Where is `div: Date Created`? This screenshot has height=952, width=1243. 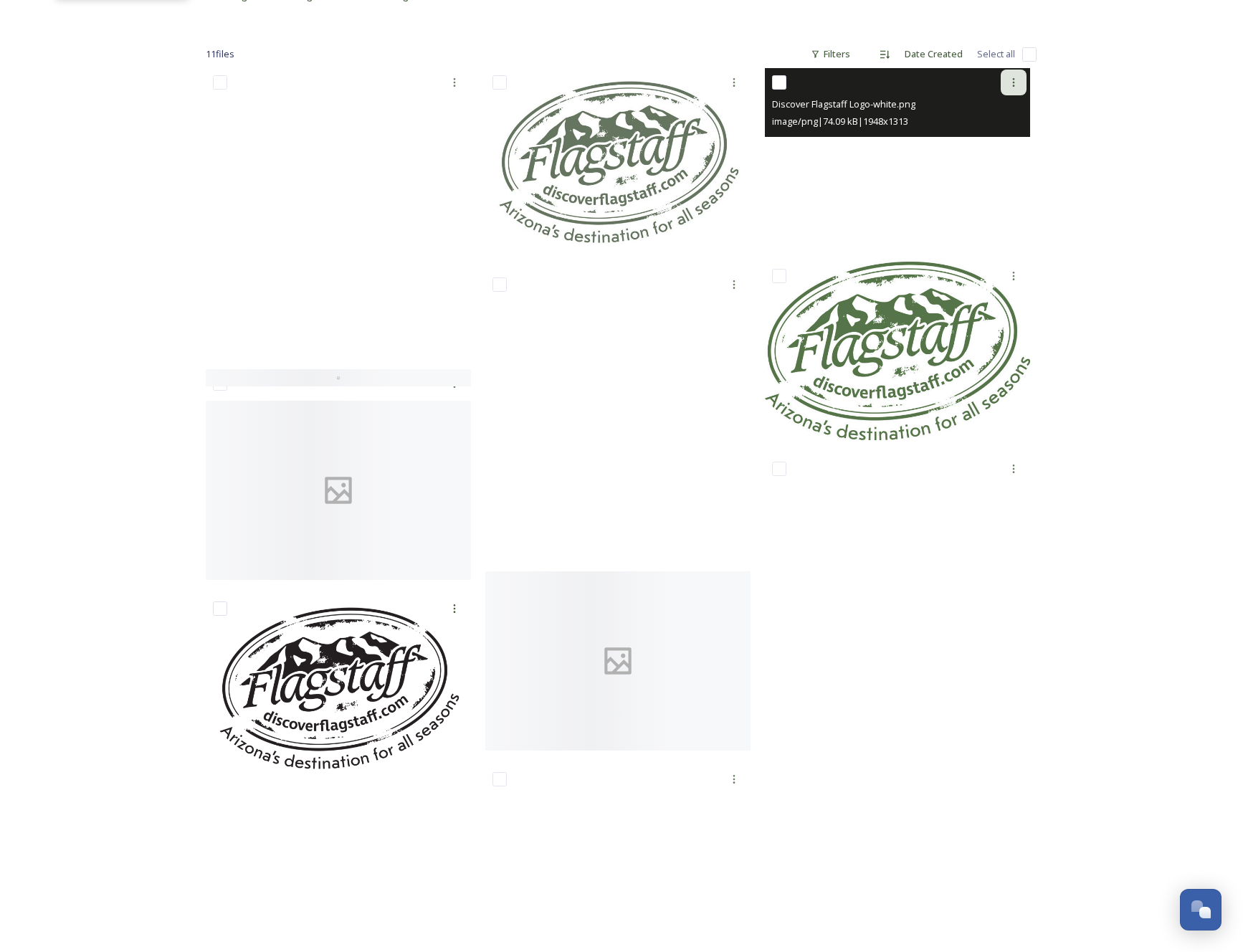
div: Date Created is located at coordinates (933, 54).